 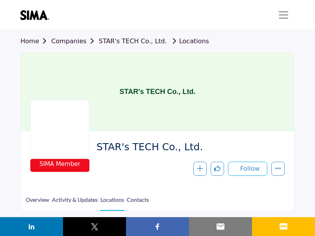 I want to click on img: email sharing button, so click(x=221, y=227).